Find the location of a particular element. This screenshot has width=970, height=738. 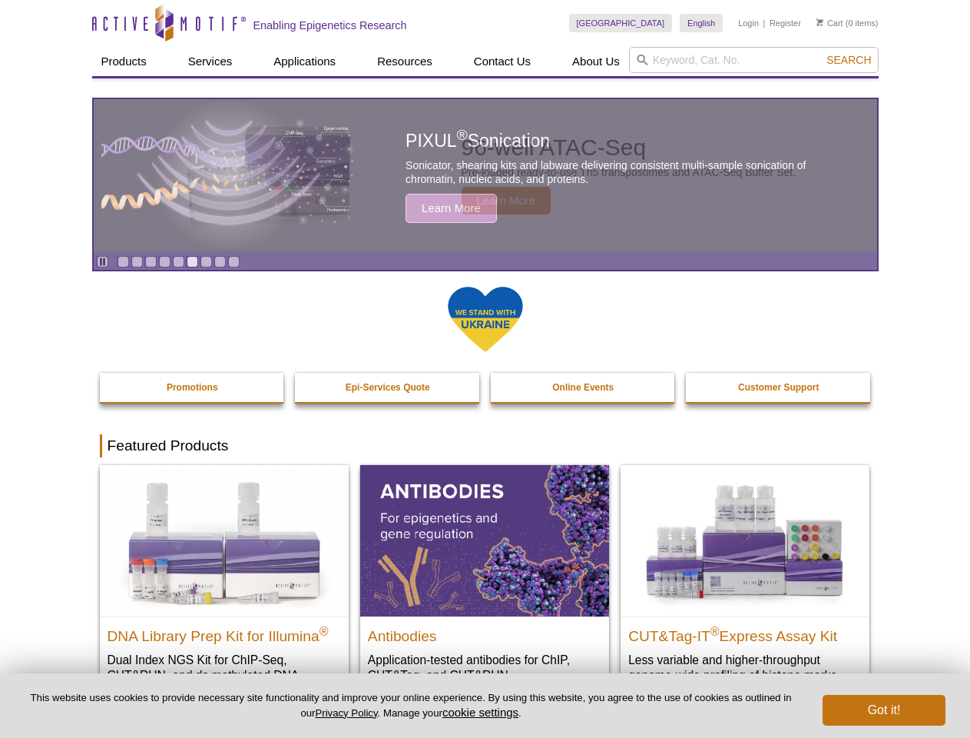

img: CUT&Tag-IT® Express Assay Kit is located at coordinates (745, 540).